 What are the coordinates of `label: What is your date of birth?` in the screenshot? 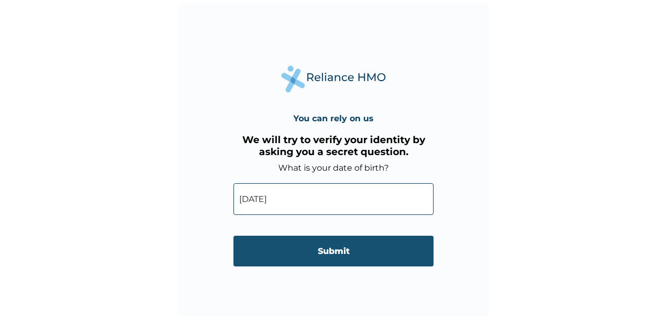 It's located at (334, 168).